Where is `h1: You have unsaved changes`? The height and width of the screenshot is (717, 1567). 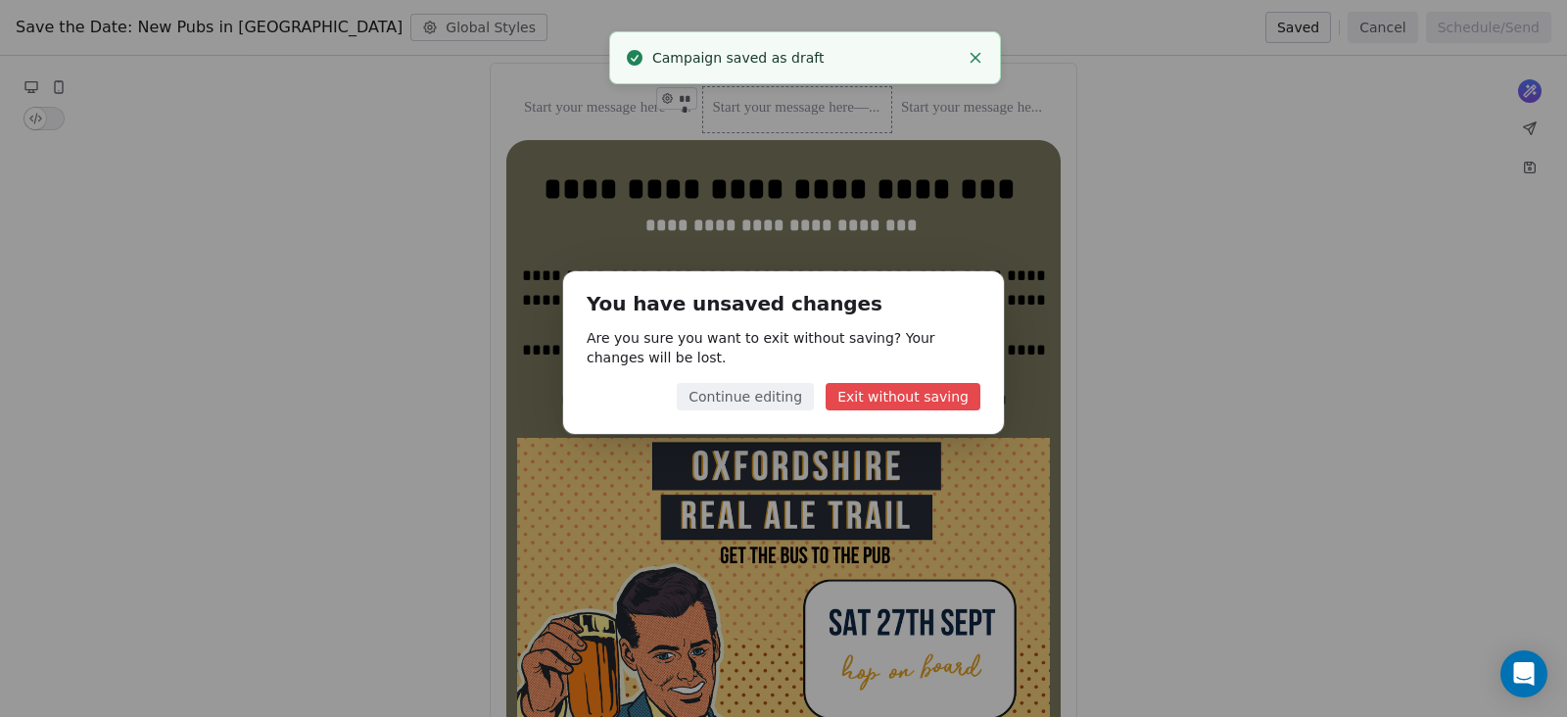 h1: You have unsaved changes is located at coordinates (784, 305).